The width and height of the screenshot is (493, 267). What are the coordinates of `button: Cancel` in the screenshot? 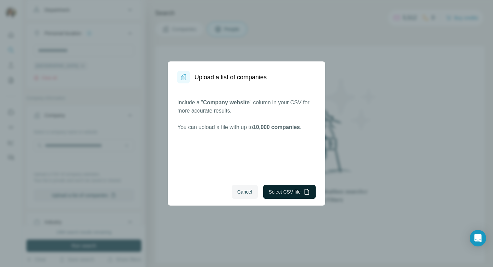 It's located at (245, 192).